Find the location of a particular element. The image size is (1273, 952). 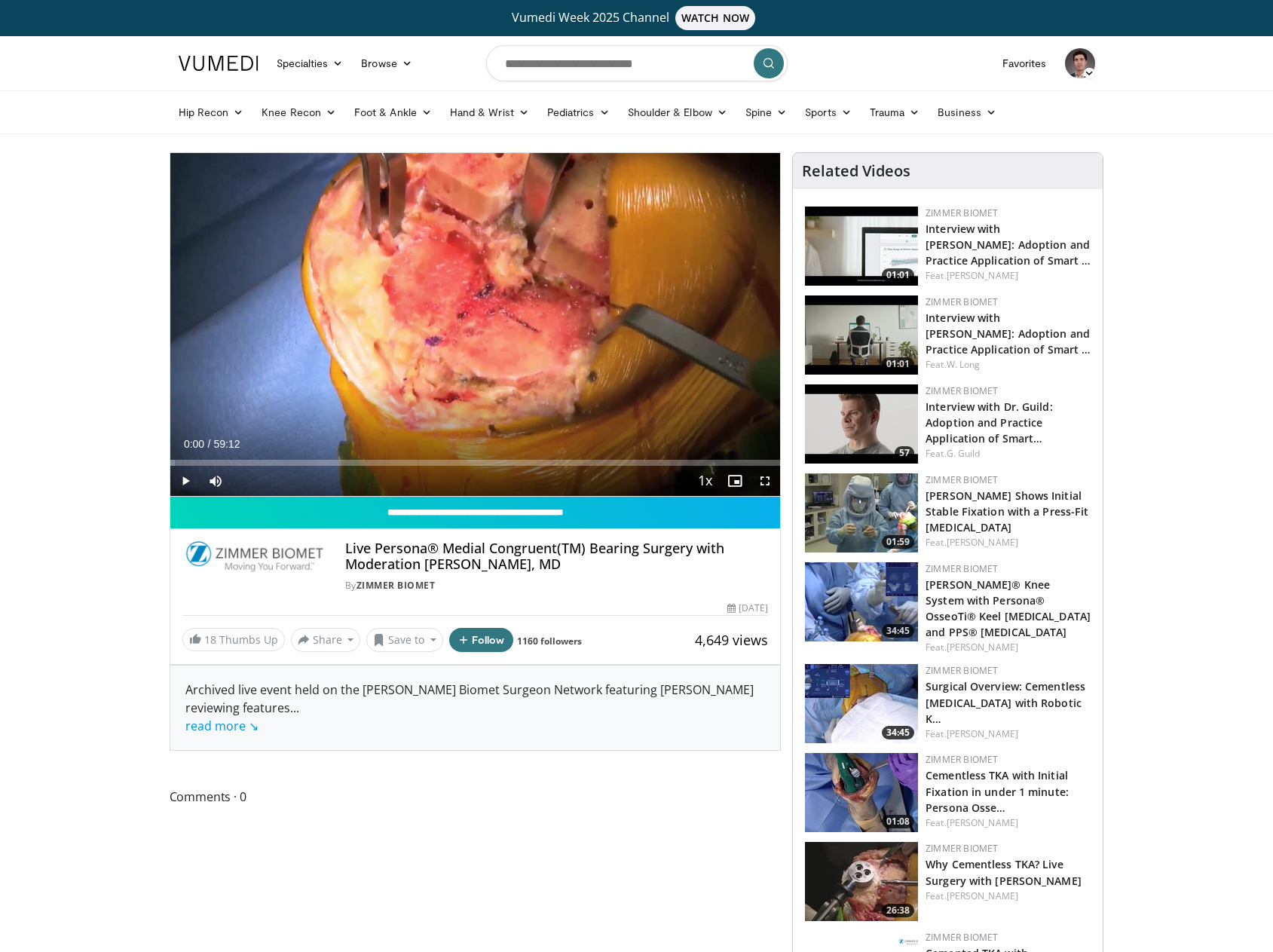

button: Fullscreen is located at coordinates (765, 481).